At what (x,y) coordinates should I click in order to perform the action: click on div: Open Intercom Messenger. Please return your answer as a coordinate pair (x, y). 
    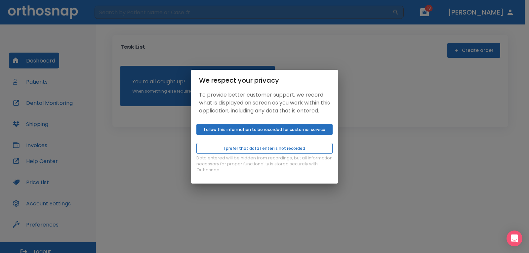
    Looking at the image, I should click on (515, 239).